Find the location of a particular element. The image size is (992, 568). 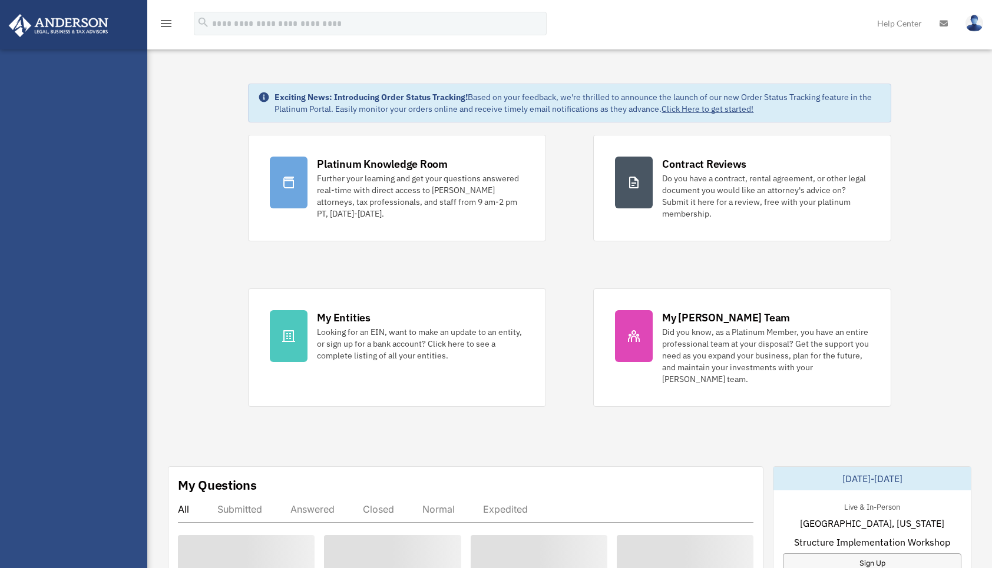

span: Structure Implementation Workshop is located at coordinates (872, 542).